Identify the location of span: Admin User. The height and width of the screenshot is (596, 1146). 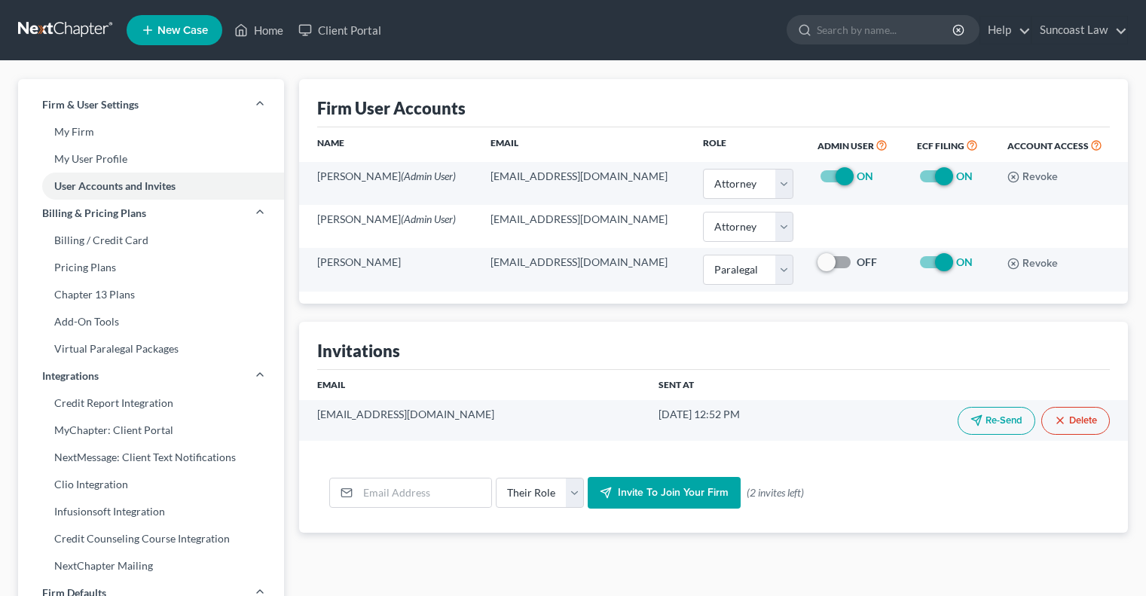
(845, 145).